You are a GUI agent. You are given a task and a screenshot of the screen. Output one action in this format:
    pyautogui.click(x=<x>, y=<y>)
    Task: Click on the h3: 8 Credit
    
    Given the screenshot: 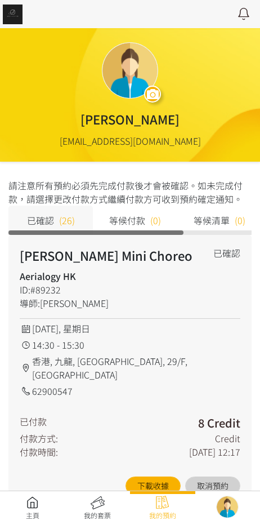 What is the action you would take?
    pyautogui.click(x=219, y=423)
    